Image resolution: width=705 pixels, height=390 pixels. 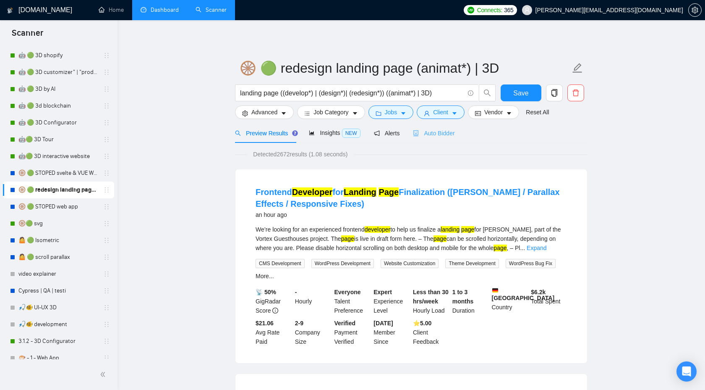 I want to click on a: setting, so click(x=695, y=10).